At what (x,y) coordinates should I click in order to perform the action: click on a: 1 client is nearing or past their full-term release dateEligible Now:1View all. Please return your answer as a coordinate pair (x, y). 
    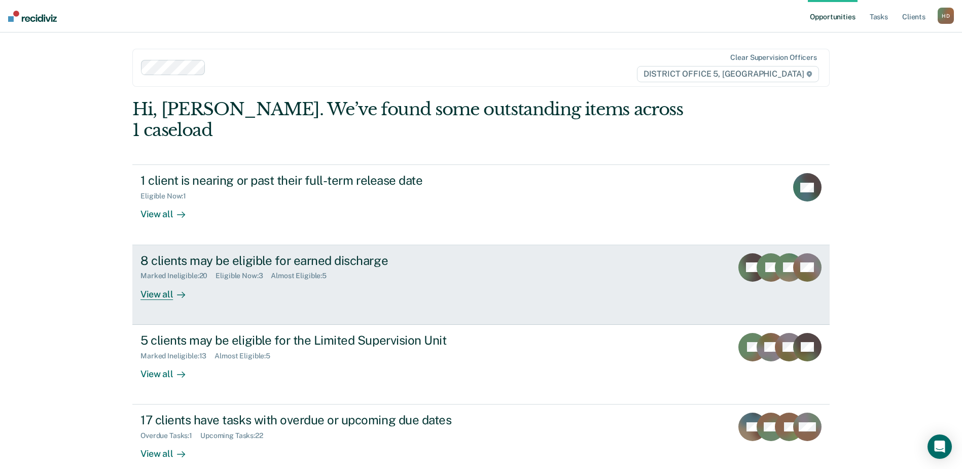
    Looking at the image, I should click on (481, 204).